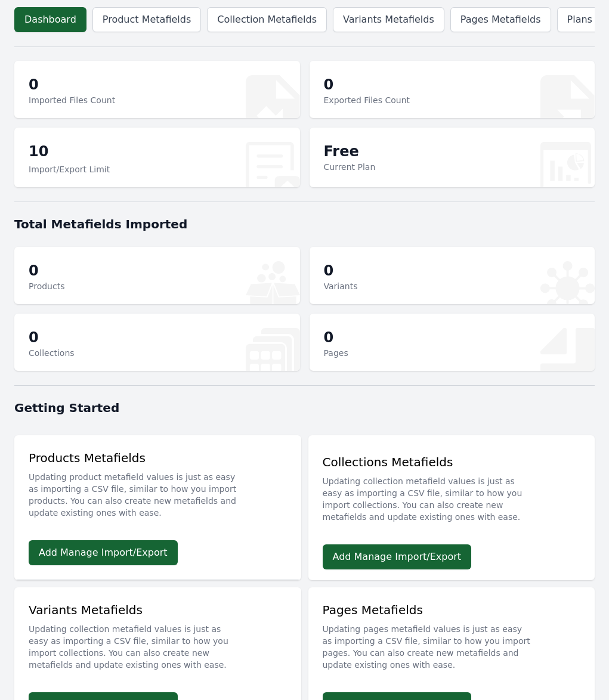 This screenshot has height=700, width=609. What do you see at coordinates (340, 286) in the screenshot?
I see `p: Variants` at bounding box center [340, 286].